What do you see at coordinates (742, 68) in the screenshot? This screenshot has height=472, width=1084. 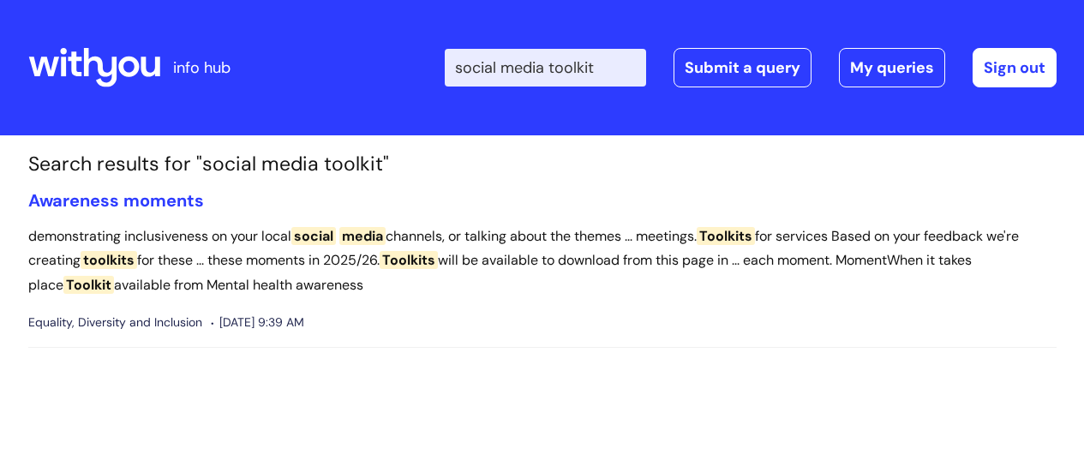 I see `a: Submit a query` at bounding box center [742, 68].